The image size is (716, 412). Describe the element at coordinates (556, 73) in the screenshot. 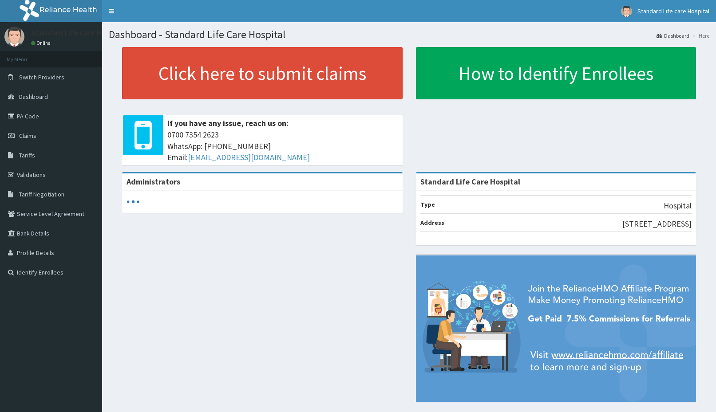

I see `a: How to Identify Enrollees` at that location.